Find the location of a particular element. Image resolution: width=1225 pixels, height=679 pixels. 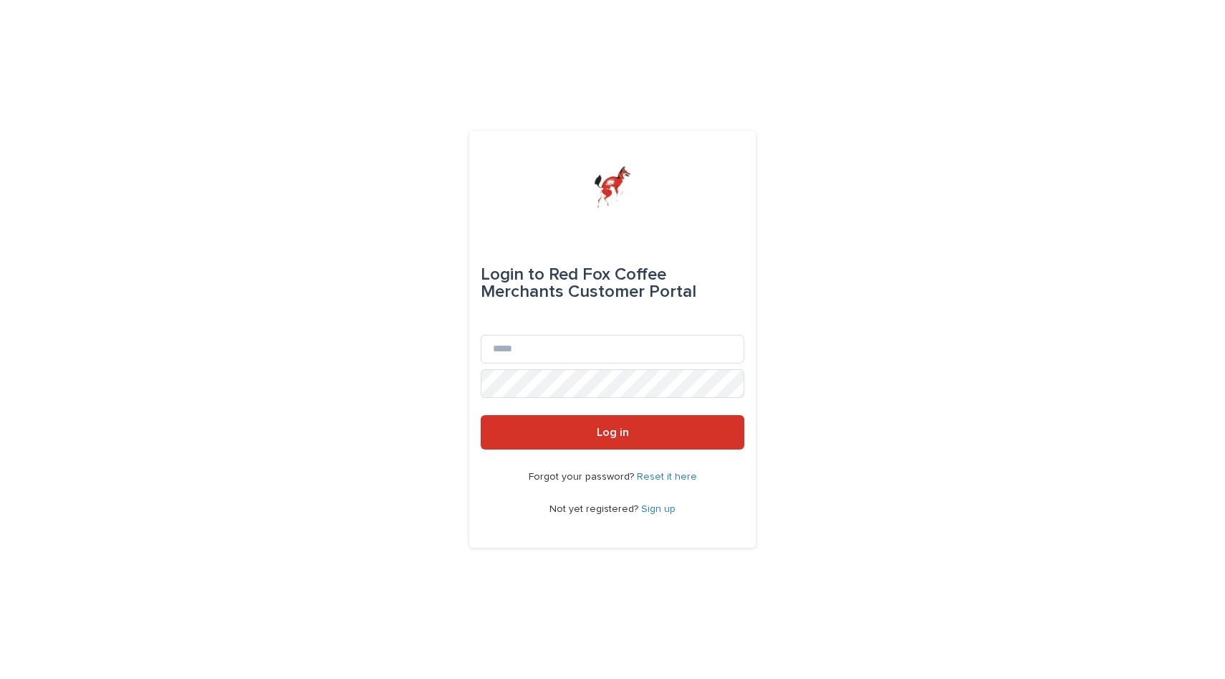

span: Login to is located at coordinates (512, 274).